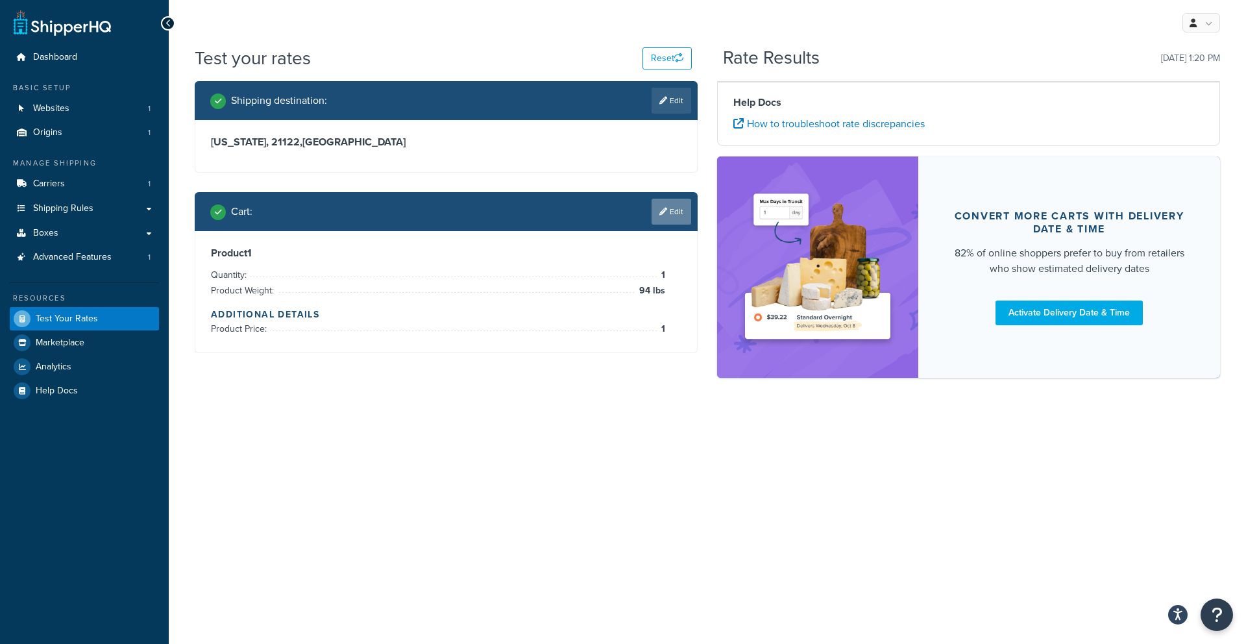 The height and width of the screenshot is (644, 1246). What do you see at coordinates (63, 208) in the screenshot?
I see `span: Shipping Rules` at bounding box center [63, 208].